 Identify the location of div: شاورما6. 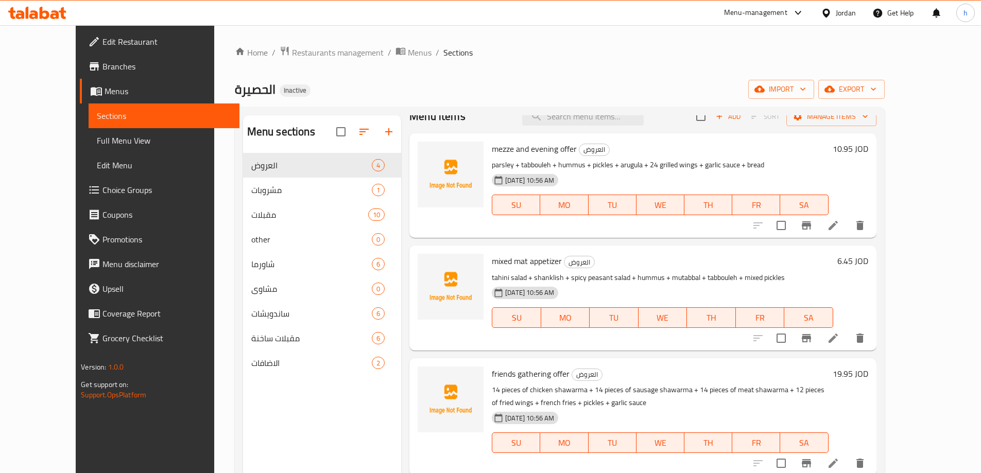
(322, 264).